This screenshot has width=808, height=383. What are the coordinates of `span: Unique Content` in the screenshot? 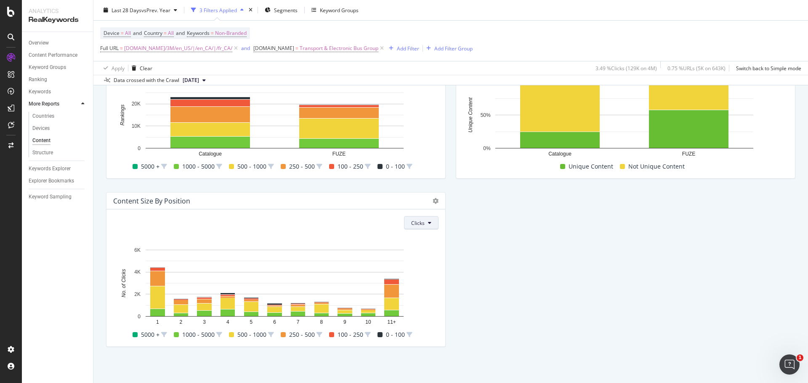 It's located at (591, 167).